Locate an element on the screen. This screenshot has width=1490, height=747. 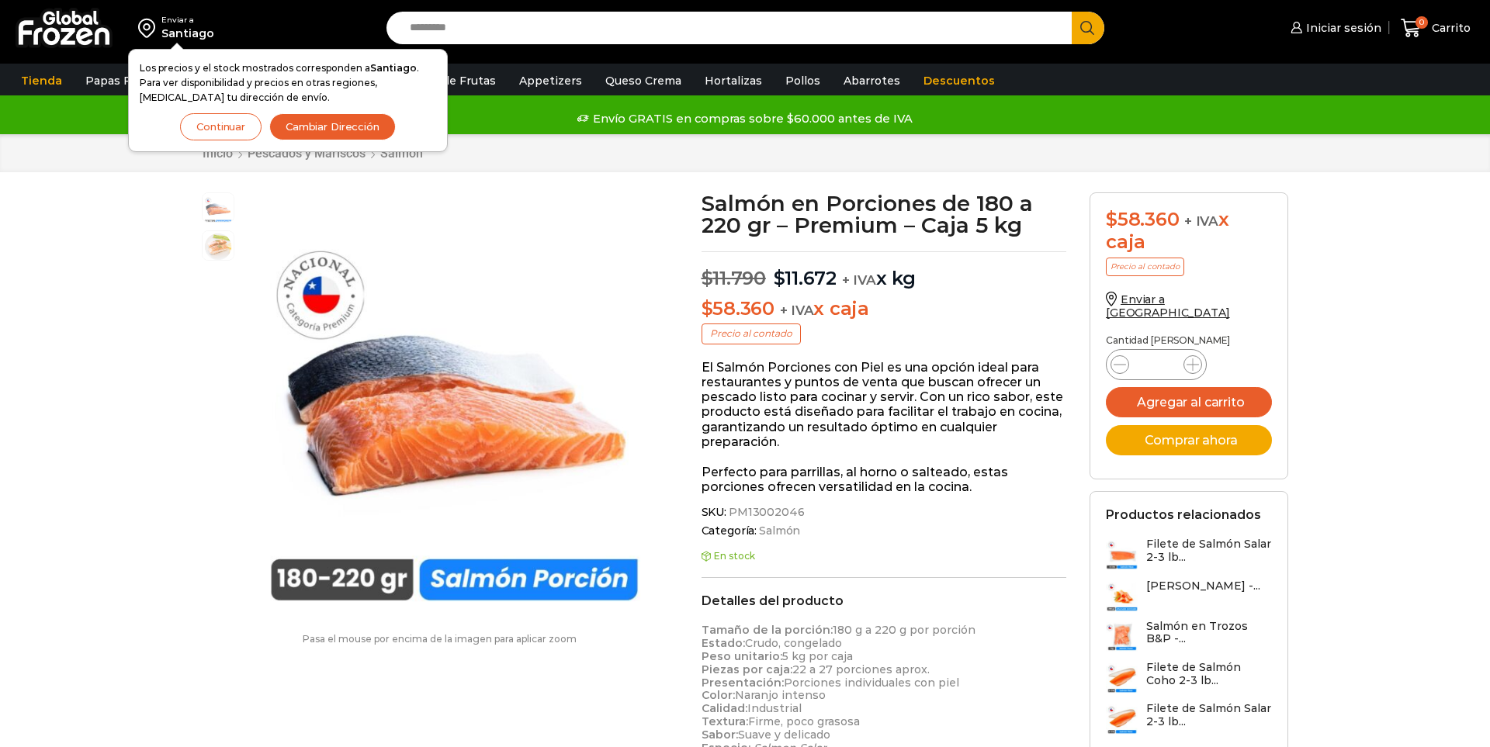
a: Iniciar sesión is located at coordinates (1334, 28).